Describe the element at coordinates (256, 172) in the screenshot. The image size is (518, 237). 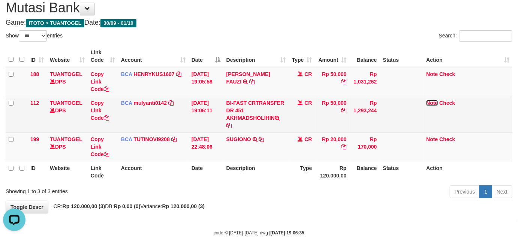
I see `th: Description` at that location.